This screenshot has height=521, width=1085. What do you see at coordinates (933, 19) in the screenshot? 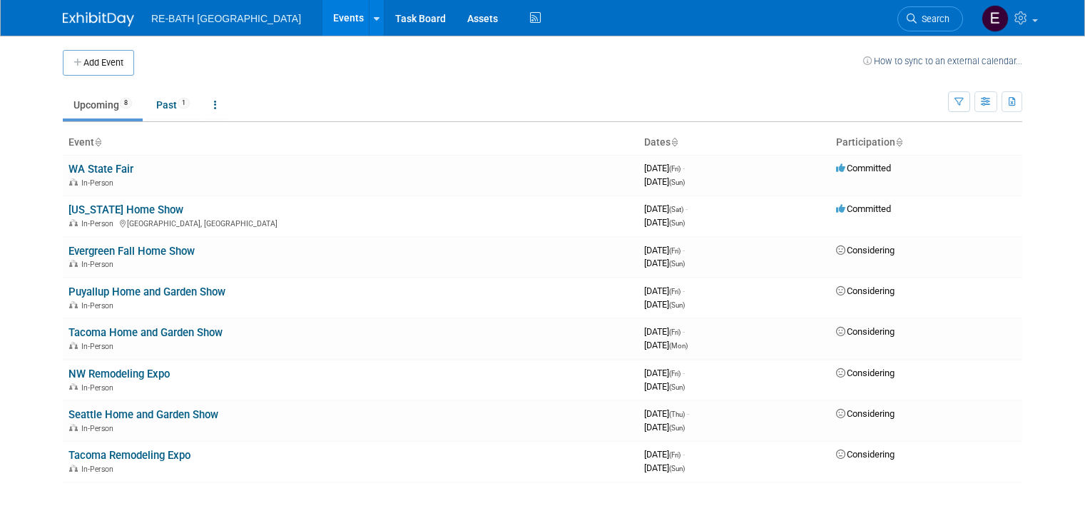
I see `span: Search` at bounding box center [933, 19].